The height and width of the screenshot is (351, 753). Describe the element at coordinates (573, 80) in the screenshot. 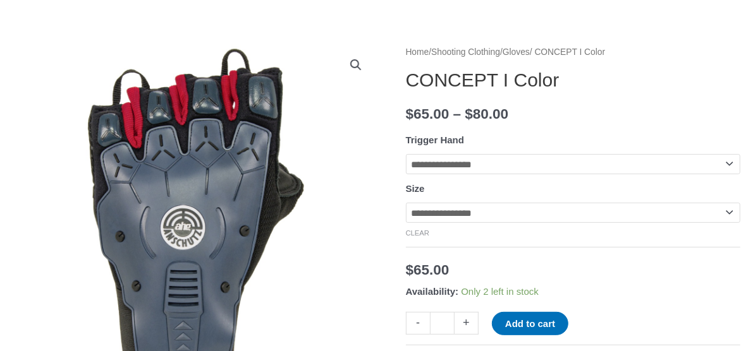

I see `h1: CONCEPT I Color` at that location.